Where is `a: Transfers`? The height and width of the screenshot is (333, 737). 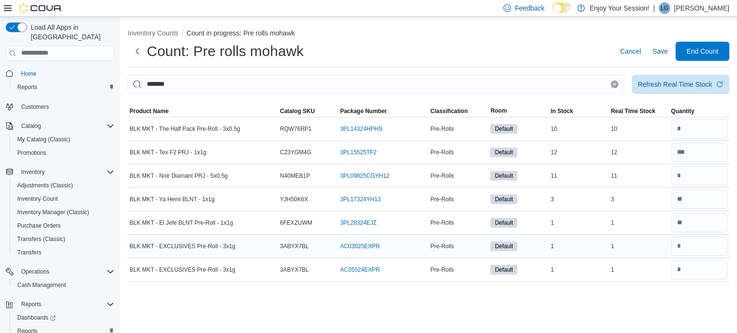
a: Transfers is located at coordinates (29, 253).